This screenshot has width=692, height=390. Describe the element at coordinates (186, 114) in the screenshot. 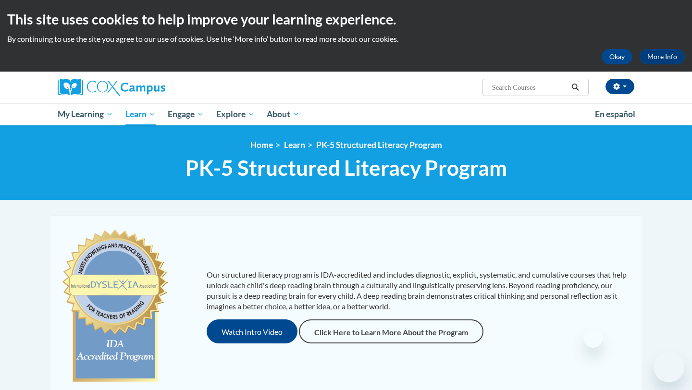

I see `span: Engage` at that location.